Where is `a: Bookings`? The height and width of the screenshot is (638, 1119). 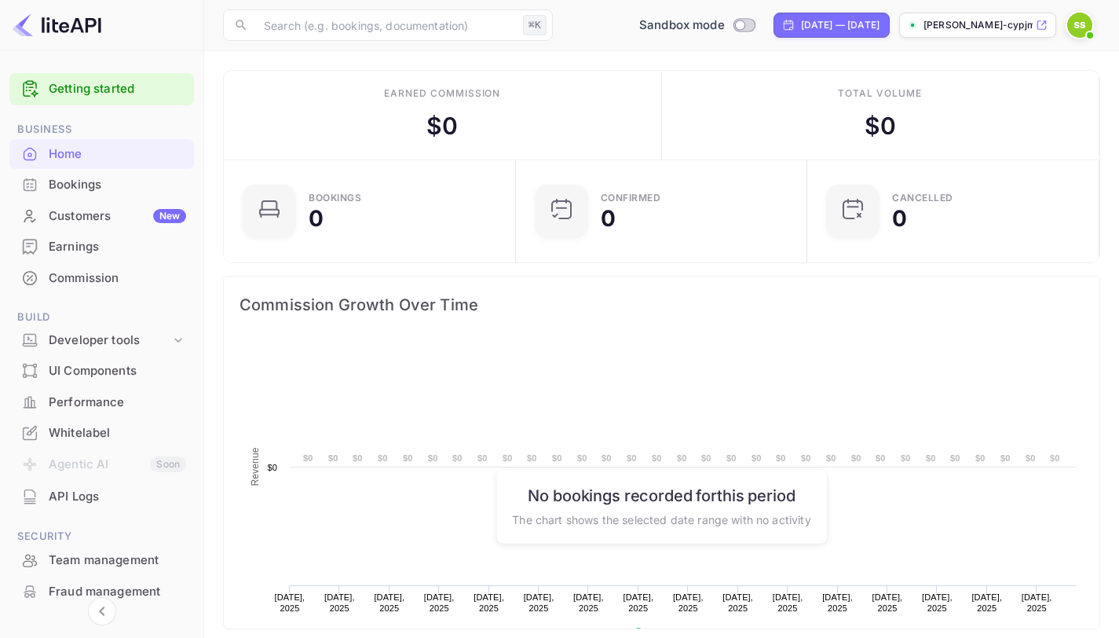 a: Bookings is located at coordinates (101, 184).